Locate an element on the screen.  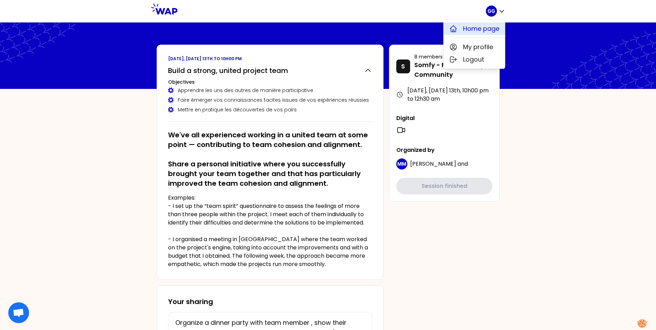
h3: Objectives is located at coordinates (270, 82).